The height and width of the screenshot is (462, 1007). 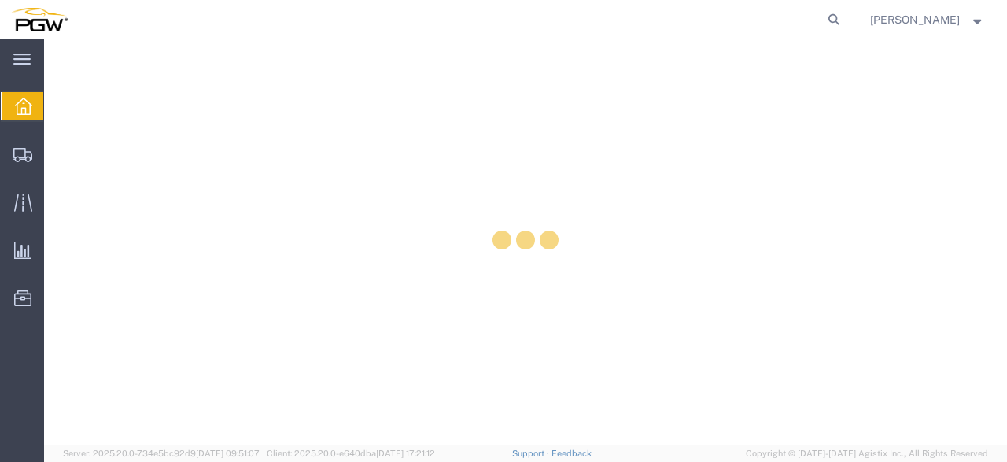 What do you see at coordinates (39, 20) in the screenshot?
I see `img: logo` at bounding box center [39, 20].